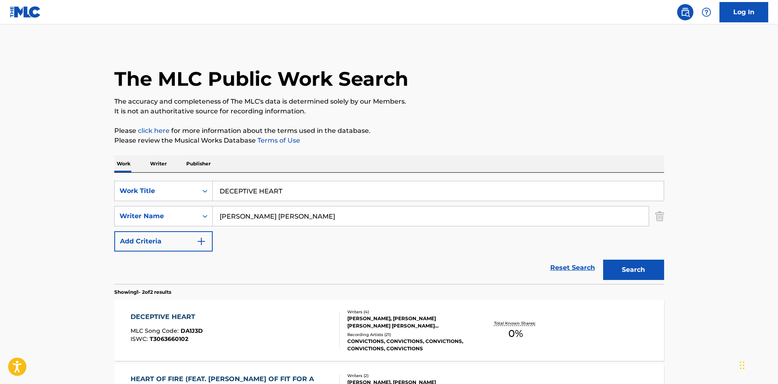 The width and height of the screenshot is (778, 384). Describe the element at coordinates (192, 331) in the screenshot. I see `span: DA1J3D` at that location.